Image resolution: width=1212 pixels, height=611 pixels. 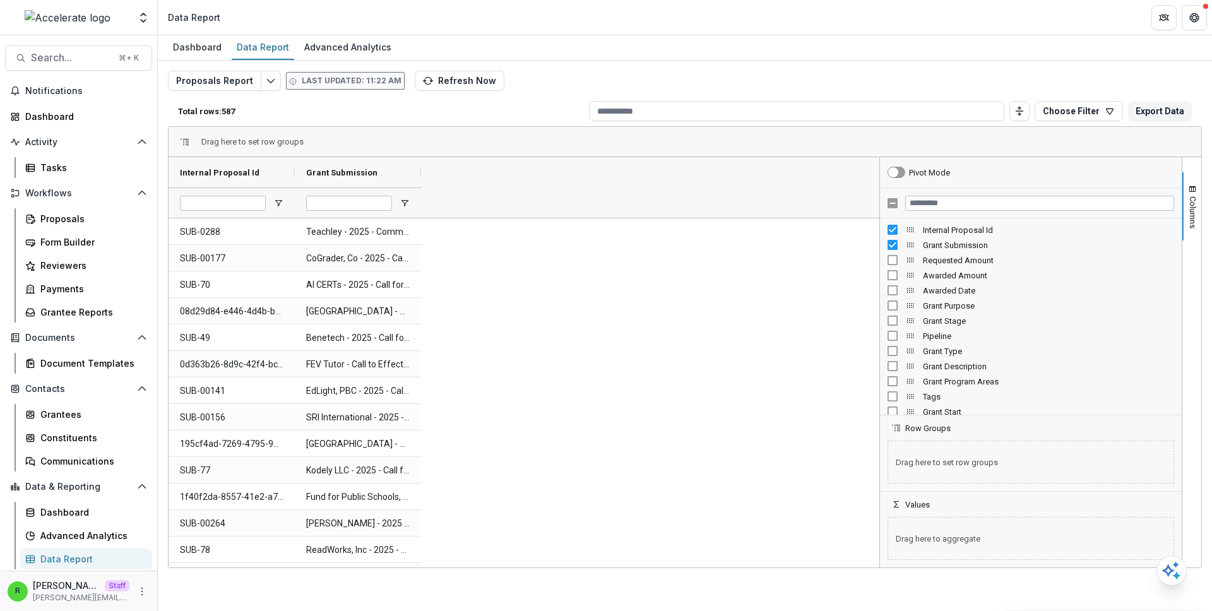 I want to click on p: Total rows: 587, so click(x=381, y=111).